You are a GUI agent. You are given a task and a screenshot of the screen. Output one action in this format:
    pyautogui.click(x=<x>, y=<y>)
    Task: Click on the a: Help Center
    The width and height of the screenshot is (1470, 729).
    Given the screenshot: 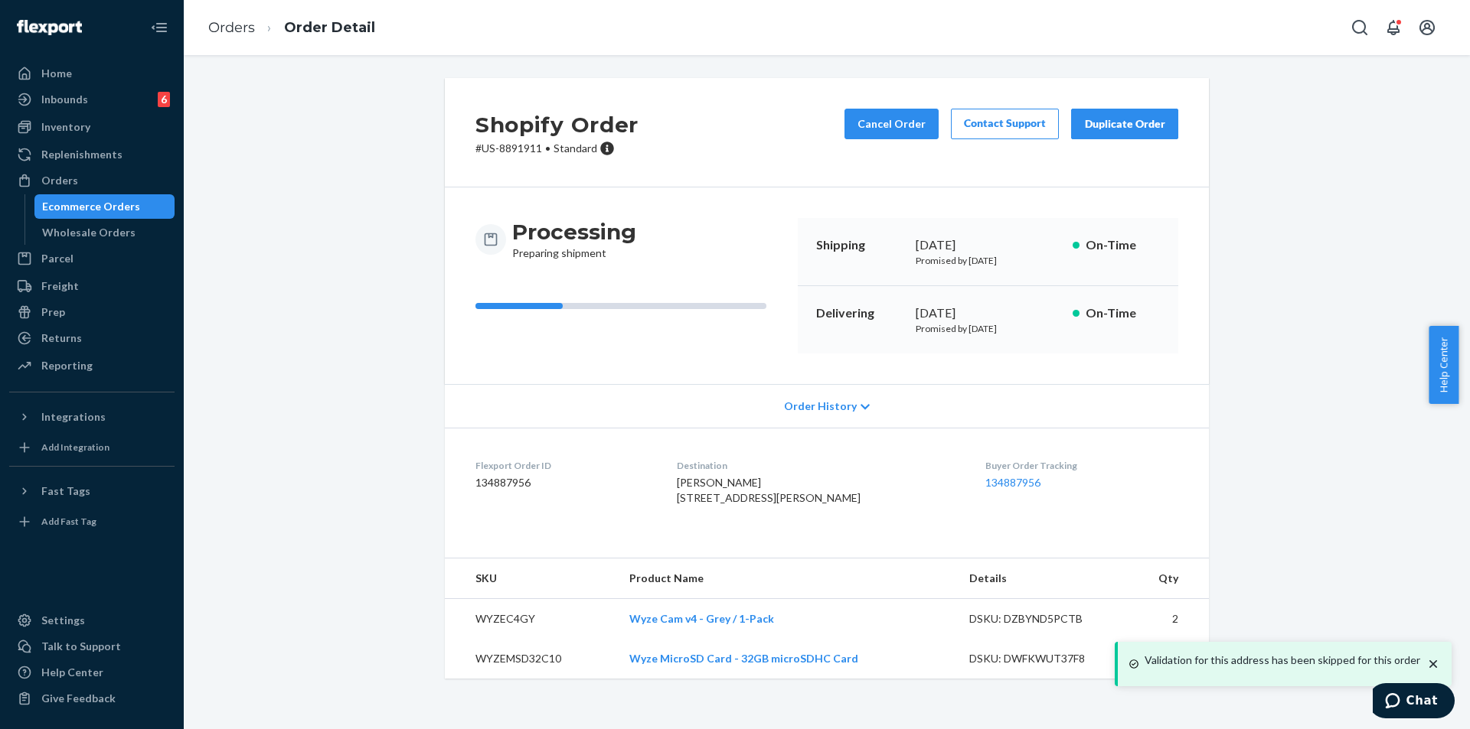 What is the action you would take?
    pyautogui.click(x=92, y=673)
    